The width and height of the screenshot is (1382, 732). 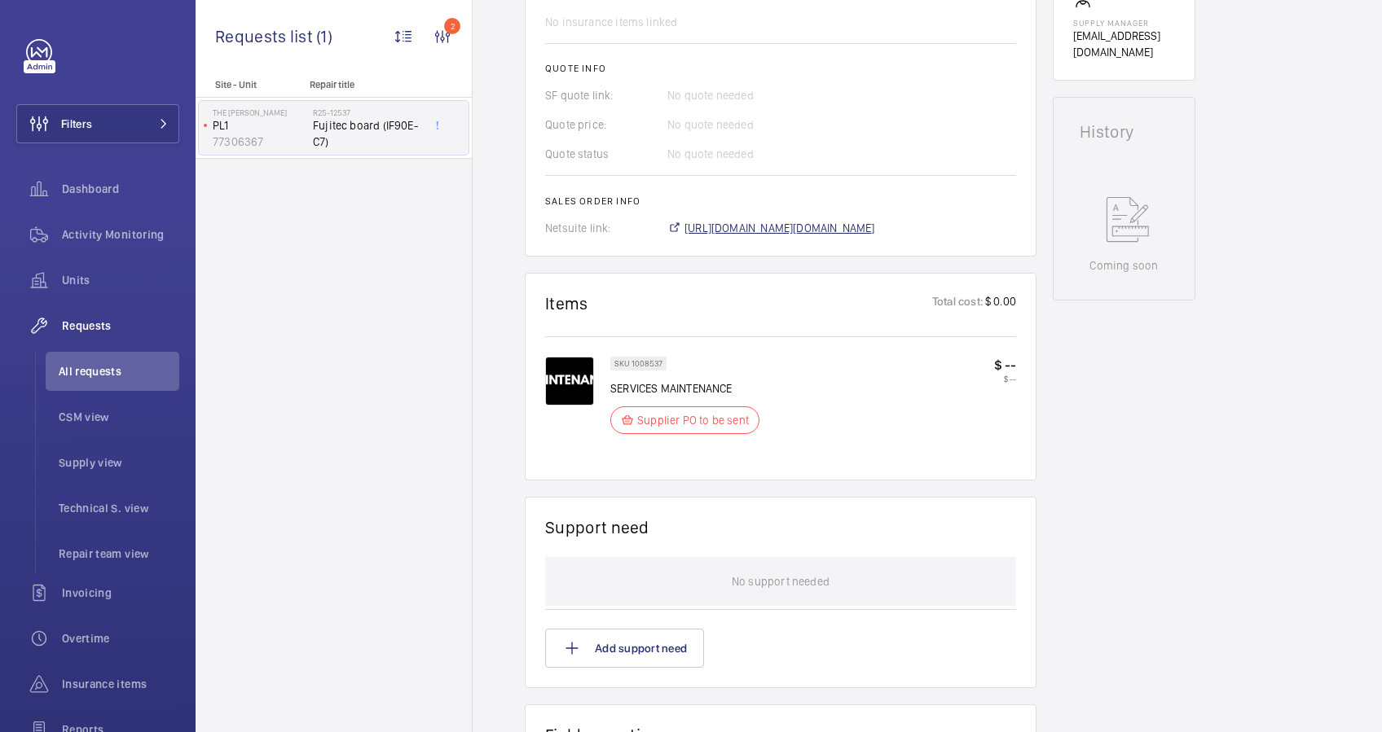 I want to click on p: SERVICES MAINTENANCE, so click(x=689, y=389).